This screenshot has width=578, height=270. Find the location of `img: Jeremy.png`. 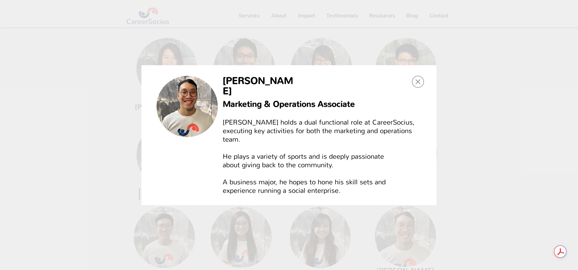

img: Jeremy.png is located at coordinates (187, 107).